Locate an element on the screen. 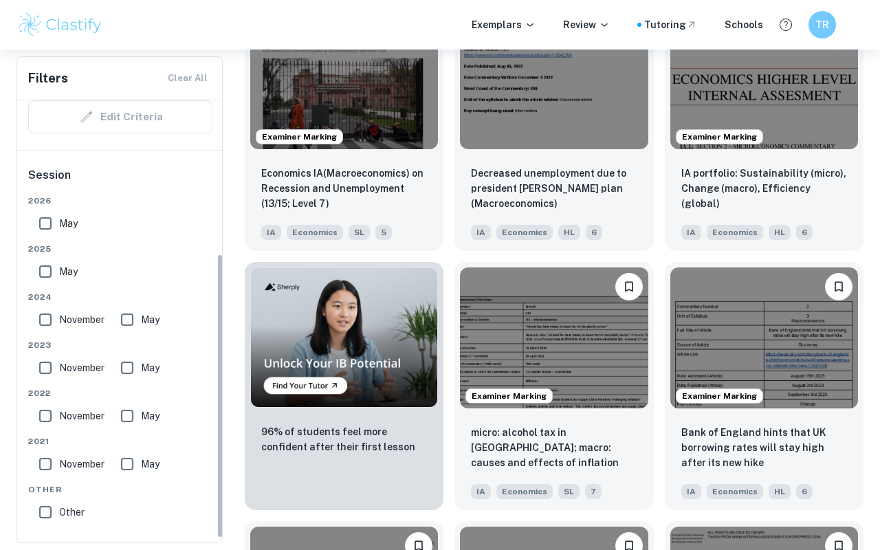  a: BookmarkDecreased unemployment due to president Joe Biden’s plan (Macroeconomics)IAEconomicsHL6 is located at coordinates (553, 126).